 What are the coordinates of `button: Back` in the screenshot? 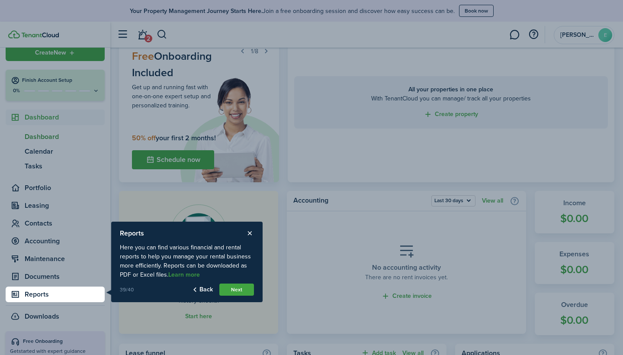 It's located at (202, 289).